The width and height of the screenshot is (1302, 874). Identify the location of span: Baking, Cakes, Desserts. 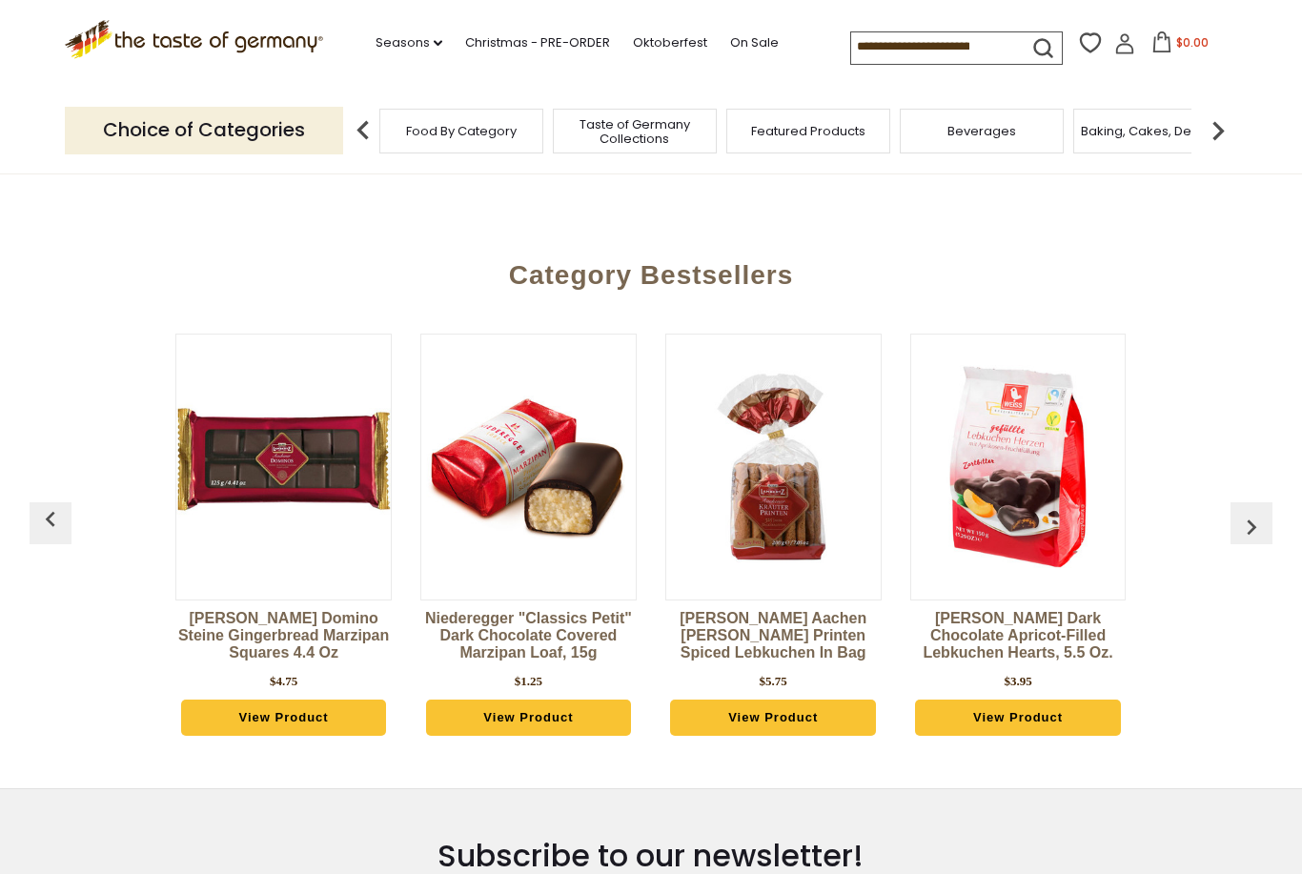
(1154, 131).